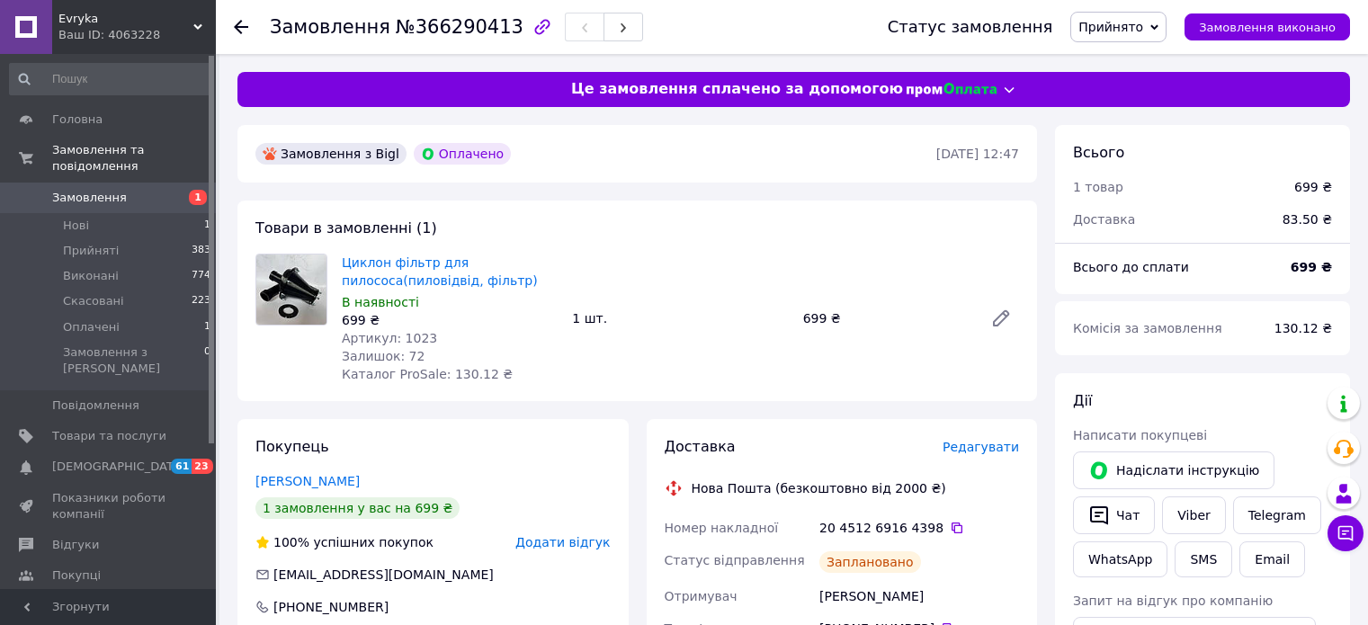 The image size is (1368, 625). Describe the element at coordinates (201, 251) in the screenshot. I see `span: 383` at that location.